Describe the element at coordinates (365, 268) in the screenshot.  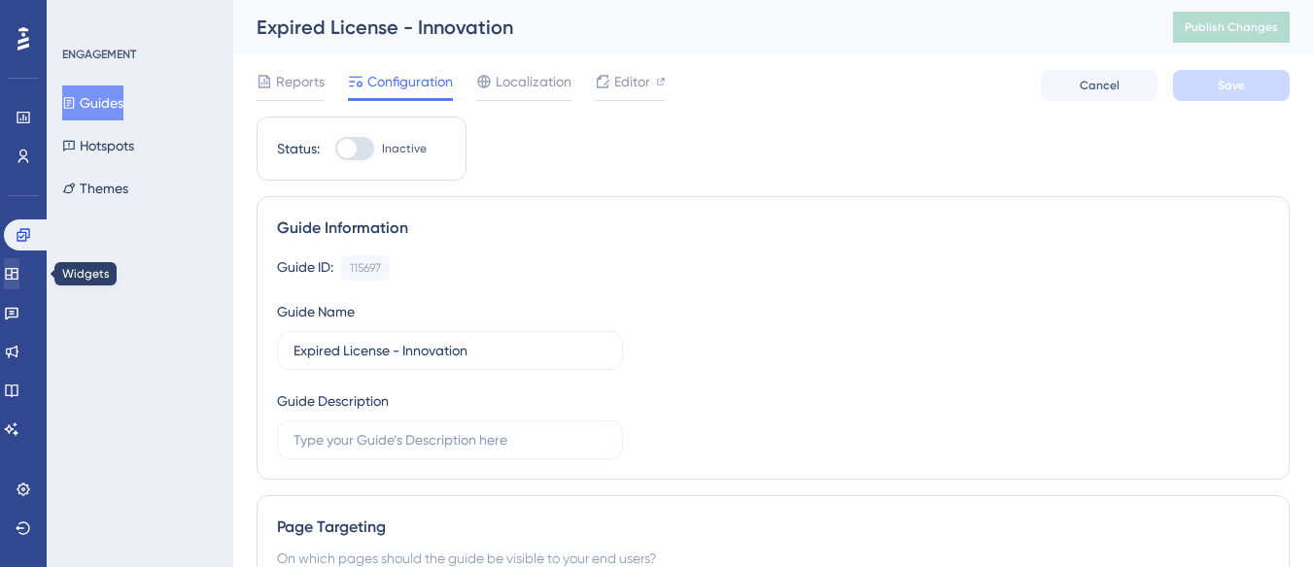
I see `div: 115697` at that location.